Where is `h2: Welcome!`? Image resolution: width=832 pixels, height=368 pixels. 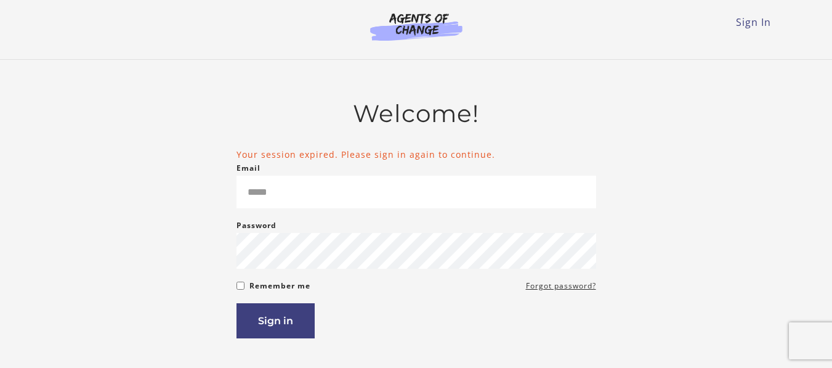
h2: Welcome! is located at coordinates (416, 113).